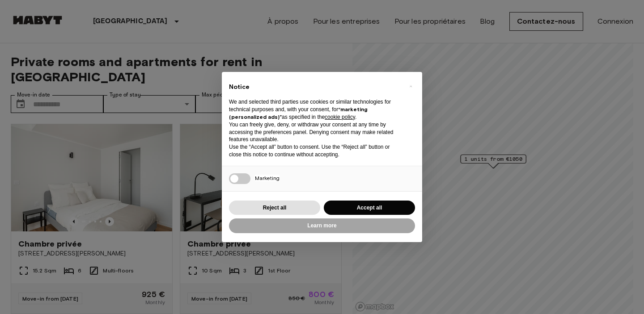  Describe the element at coordinates (315, 87) in the screenshot. I see `h2: Notice` at that location.